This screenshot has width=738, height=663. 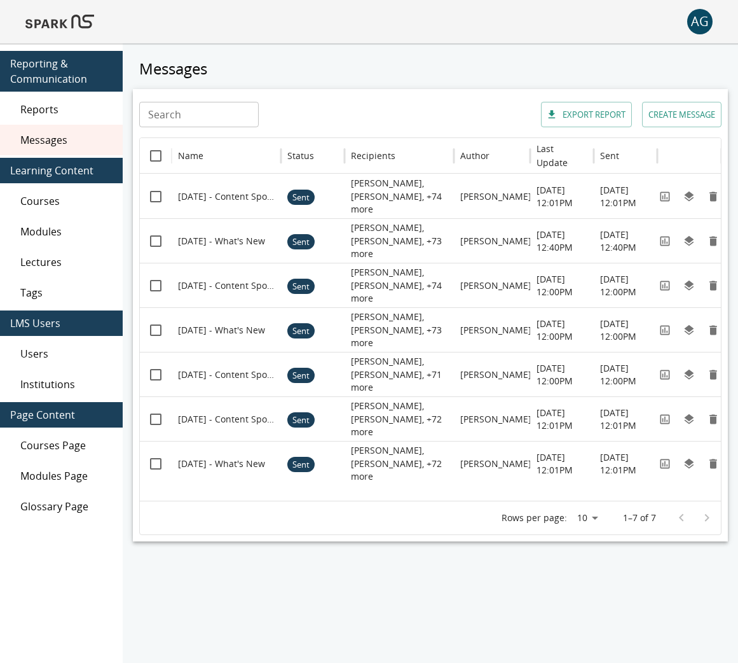 What do you see at coordinates (301, 155) in the screenshot?
I see `div: Status` at bounding box center [301, 155].